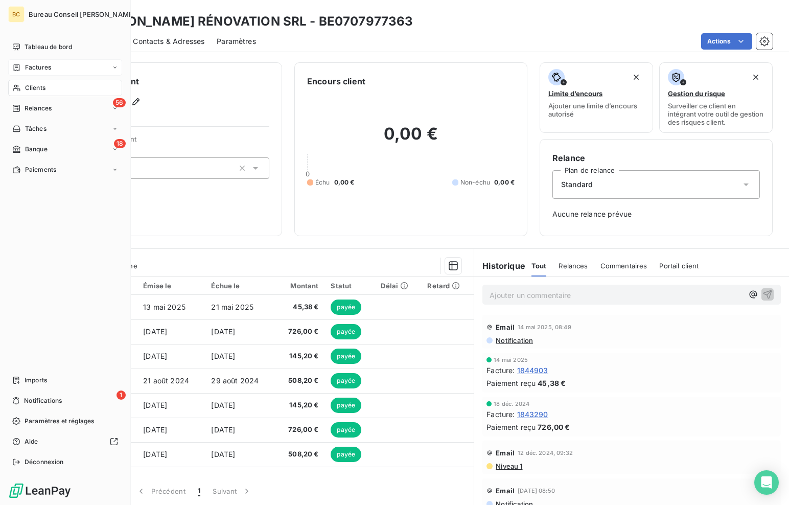 This screenshot has height=505, width=789. I want to click on span: Échu, so click(323, 183).